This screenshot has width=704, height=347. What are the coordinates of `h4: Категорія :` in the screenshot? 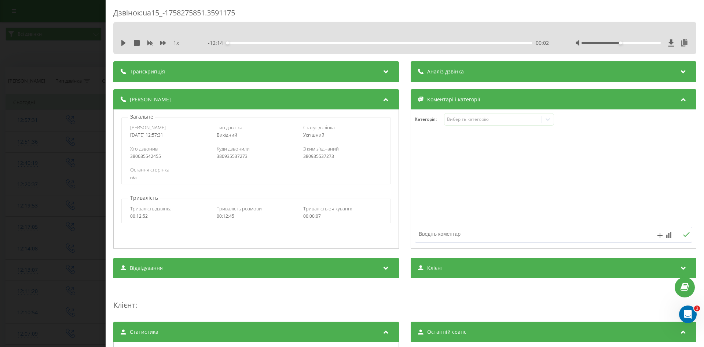 It's located at (429, 119).